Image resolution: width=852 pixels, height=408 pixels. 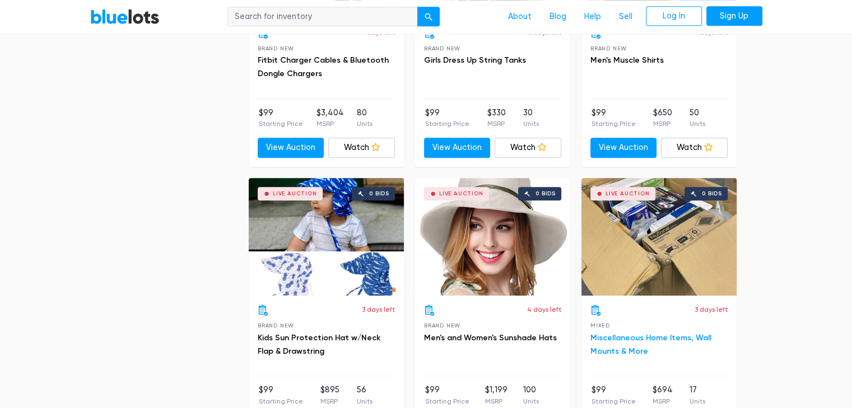 What do you see at coordinates (531, 395) in the screenshot?
I see `li: 100` at bounding box center [531, 395].